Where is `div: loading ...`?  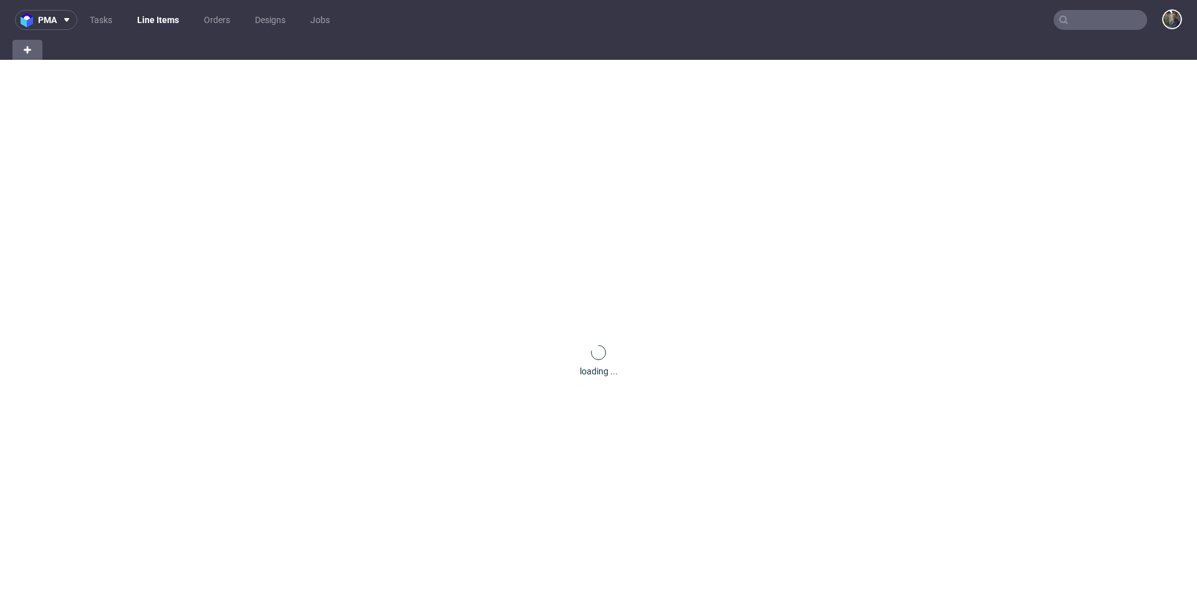
div: loading ... is located at coordinates (598, 371).